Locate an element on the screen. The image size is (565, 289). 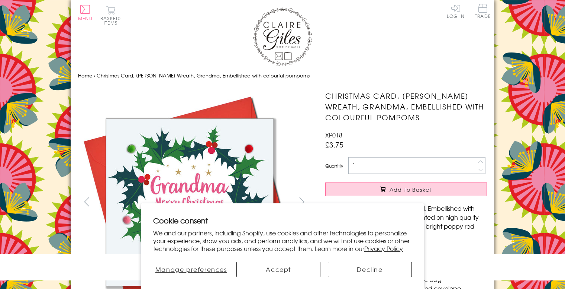
button: Menu is located at coordinates (85, 13).